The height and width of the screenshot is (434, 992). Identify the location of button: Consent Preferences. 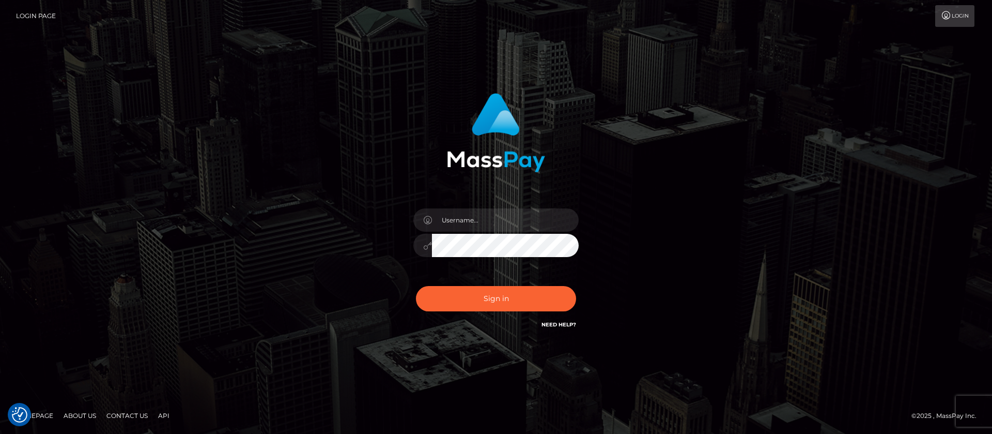
(20, 415).